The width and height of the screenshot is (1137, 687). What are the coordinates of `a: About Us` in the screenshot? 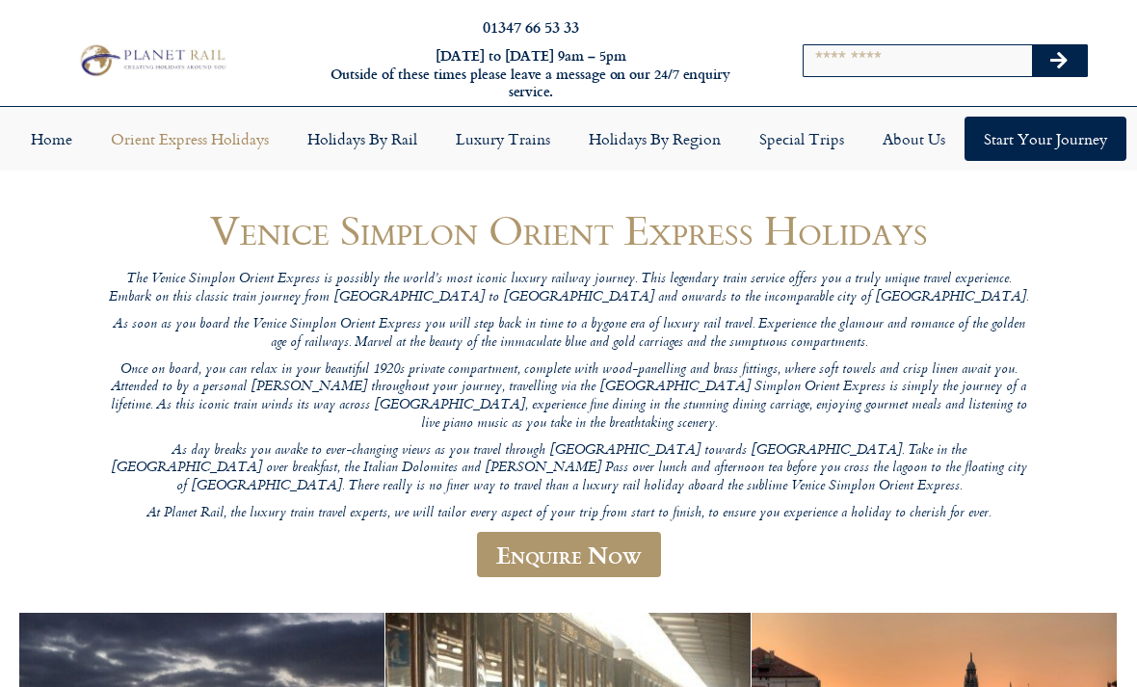 It's located at (913, 139).